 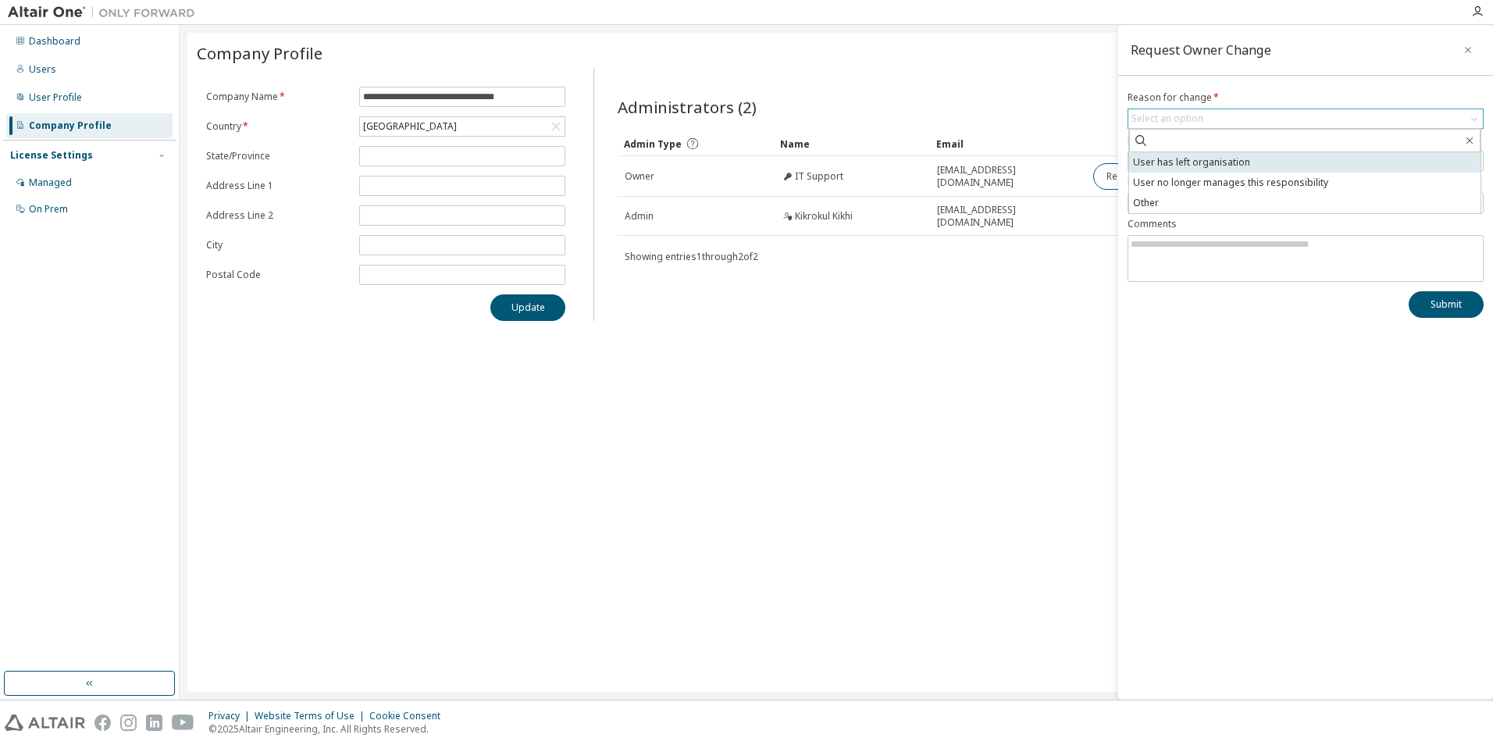 What do you see at coordinates (852, 144) in the screenshot?
I see `div: Name` at bounding box center [852, 144].